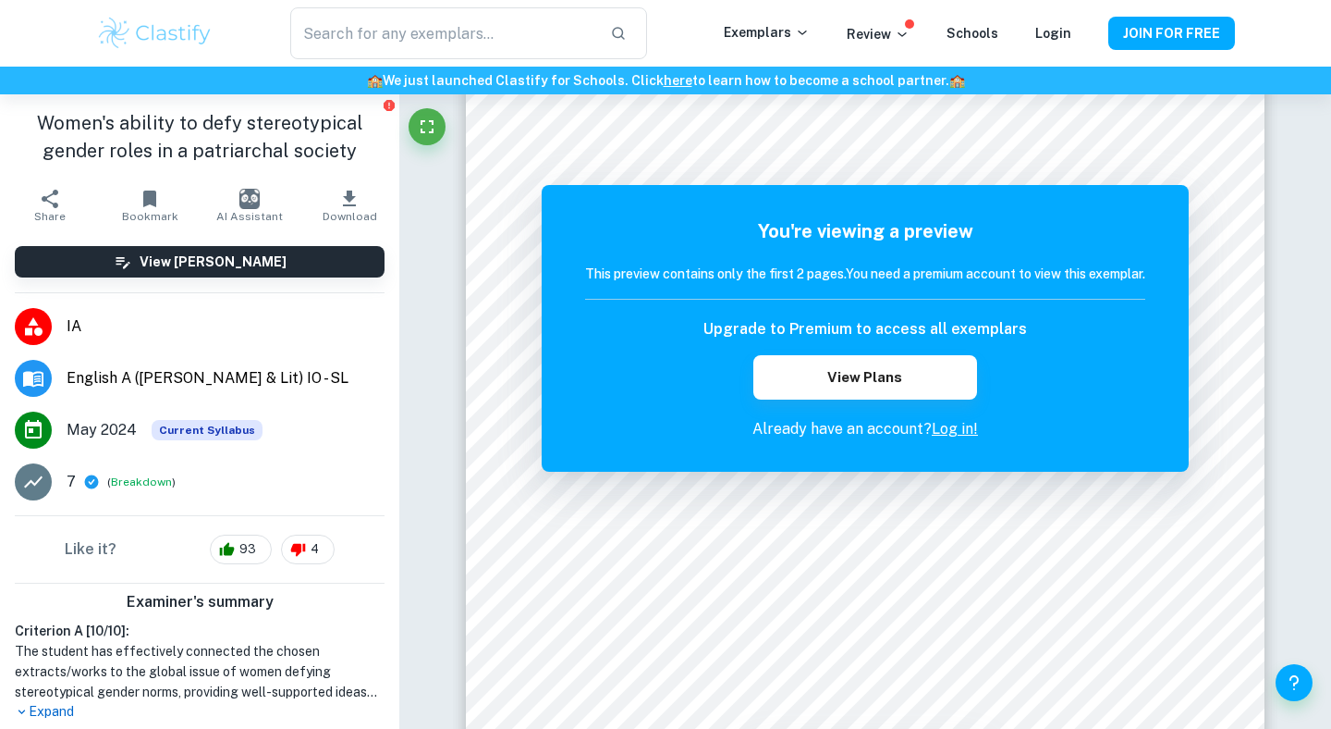 This screenshot has width=1331, height=729. What do you see at coordinates (865, 329) in the screenshot?
I see `h6: Upgrade to Premium to access all exemplars` at bounding box center [865, 329].